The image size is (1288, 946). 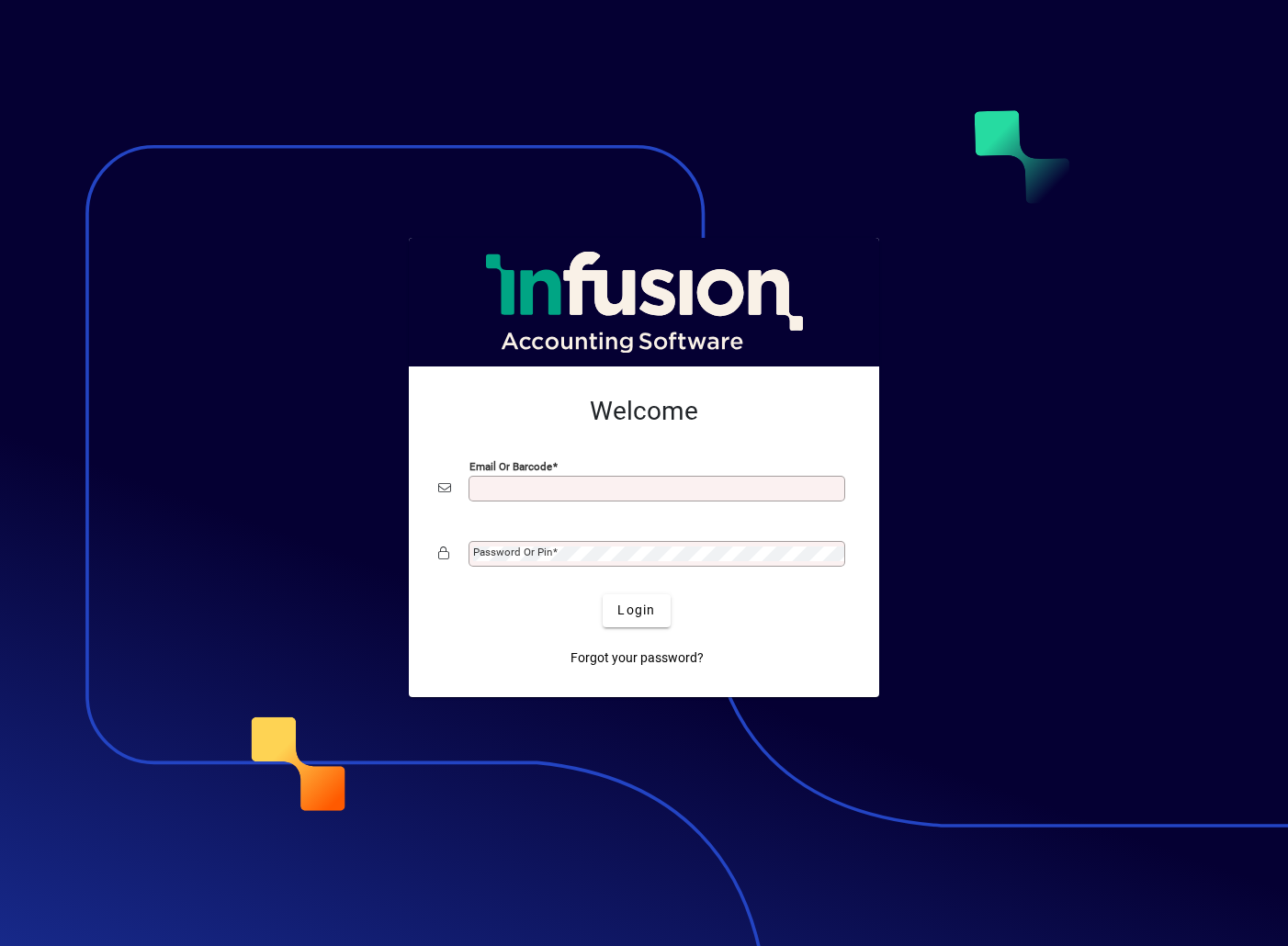 I want to click on mat-label: Password or Pin, so click(x=513, y=552).